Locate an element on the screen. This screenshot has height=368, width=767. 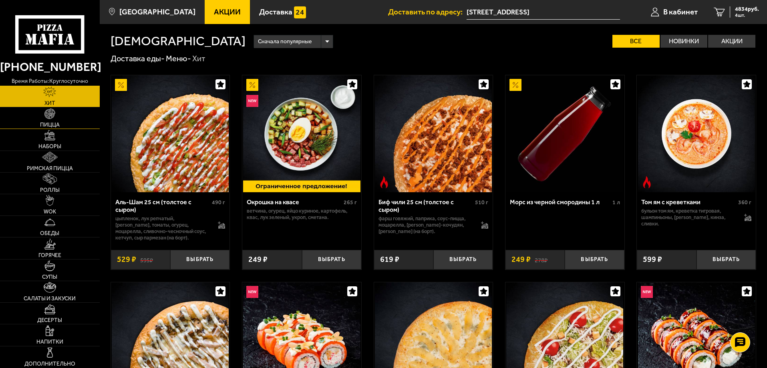
s: 278 ₽ is located at coordinates (541, 260).